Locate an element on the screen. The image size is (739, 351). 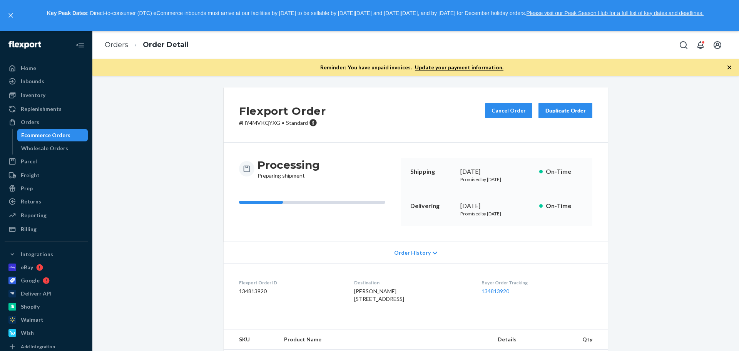
p: Shipping is located at coordinates (432, 171).